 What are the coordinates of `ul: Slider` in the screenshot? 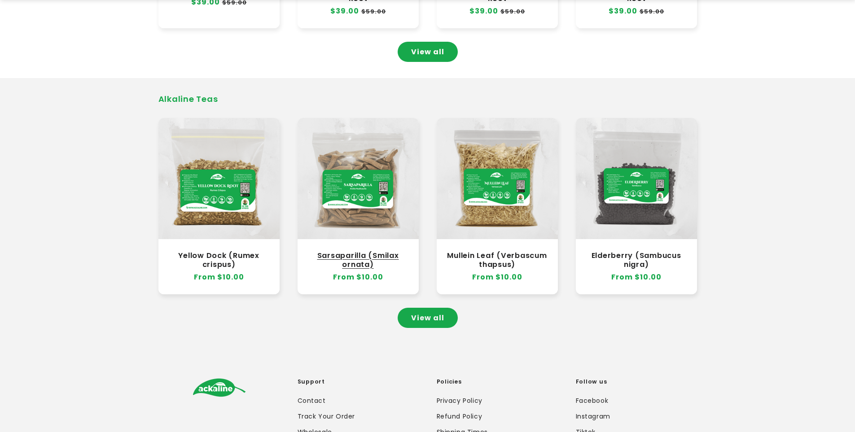 It's located at (428, 207).